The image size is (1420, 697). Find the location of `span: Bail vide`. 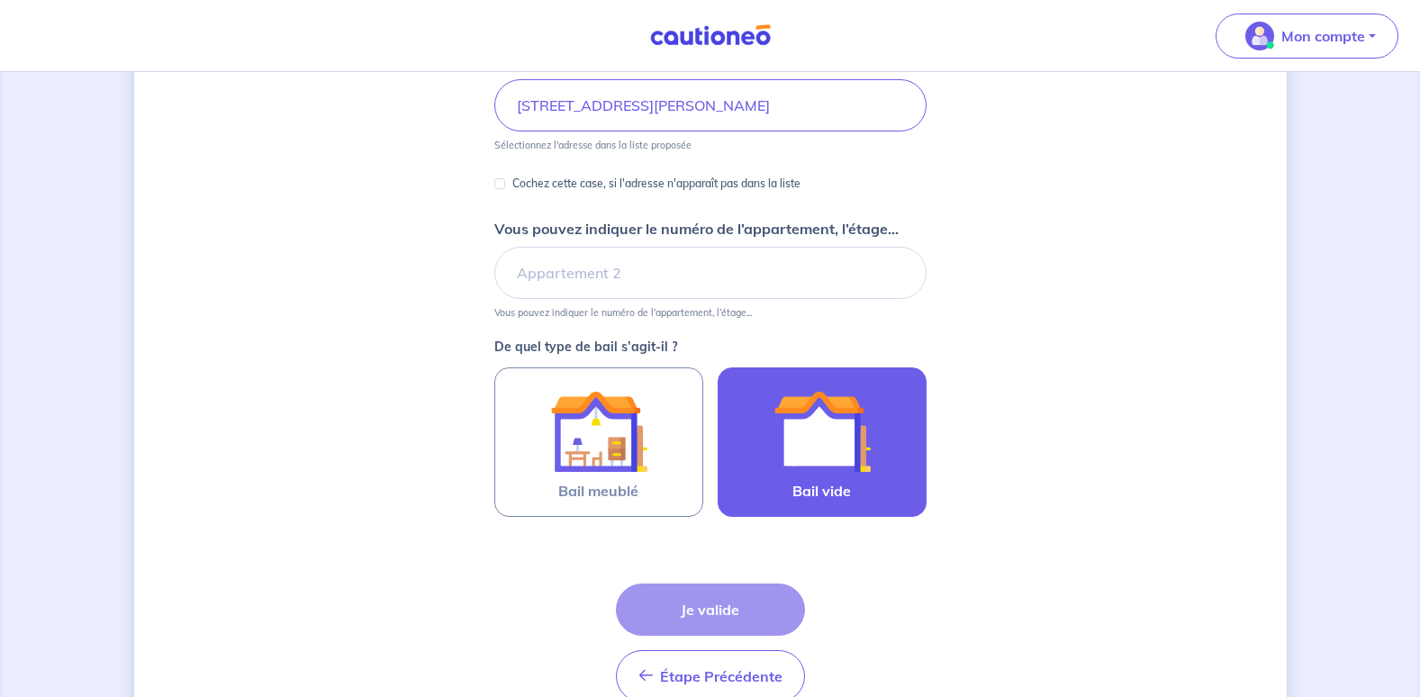

span: Bail vide is located at coordinates (821, 491).